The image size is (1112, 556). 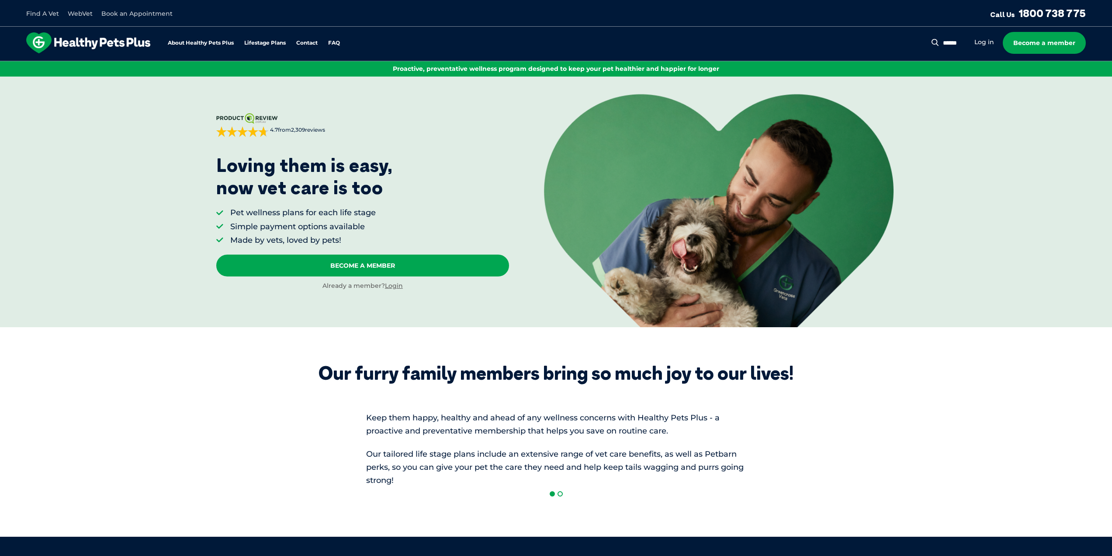 I want to click on span: Our tailored life stage plans include an extensive range of vet care benefits, as well as Petbarn..., so click(x=555, y=467).